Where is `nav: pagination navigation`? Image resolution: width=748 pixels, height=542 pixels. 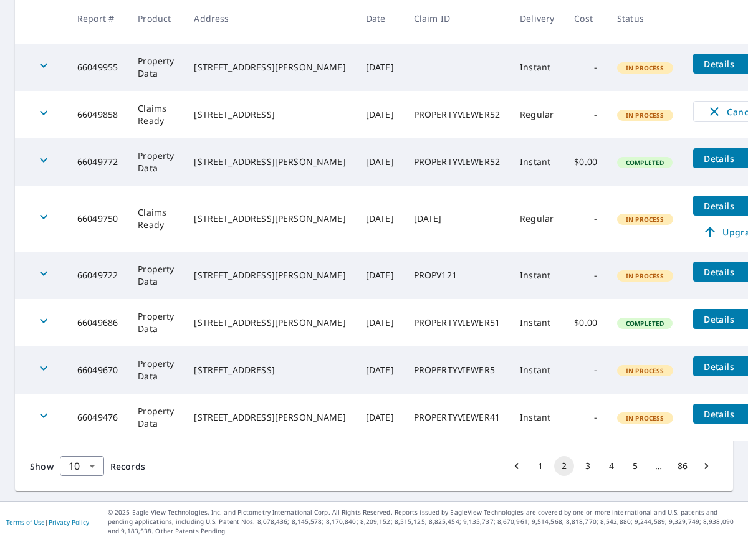
nav: pagination navigation is located at coordinates (612, 466).